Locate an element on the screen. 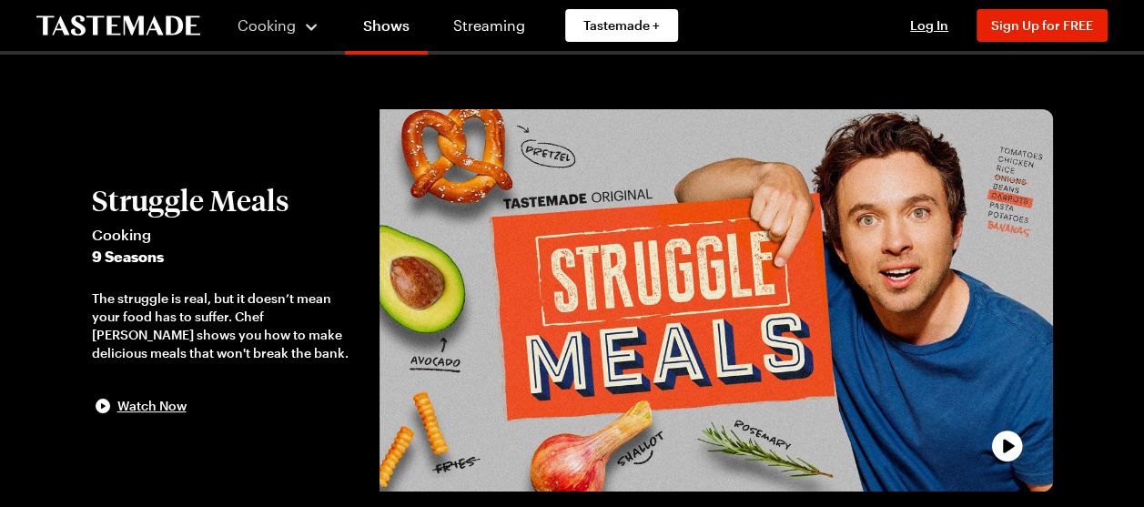 The image size is (1144, 507). span: Tastemade + is located at coordinates (622, 25).